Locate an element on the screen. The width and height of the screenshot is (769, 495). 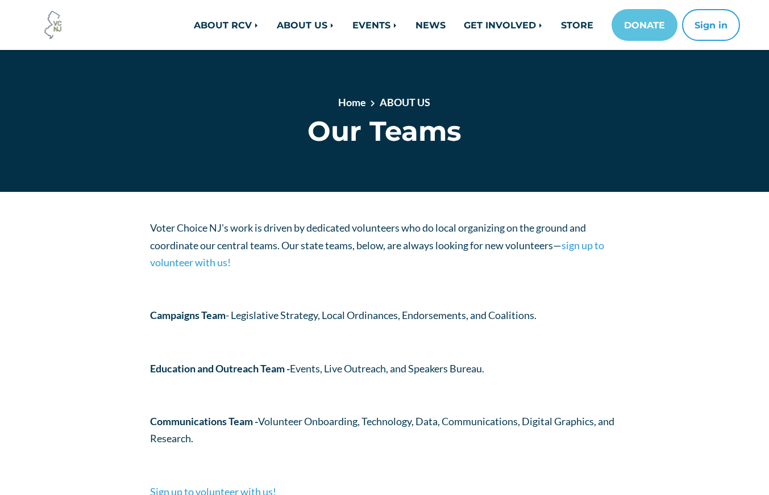
strong: Communications Team - is located at coordinates (204, 421).